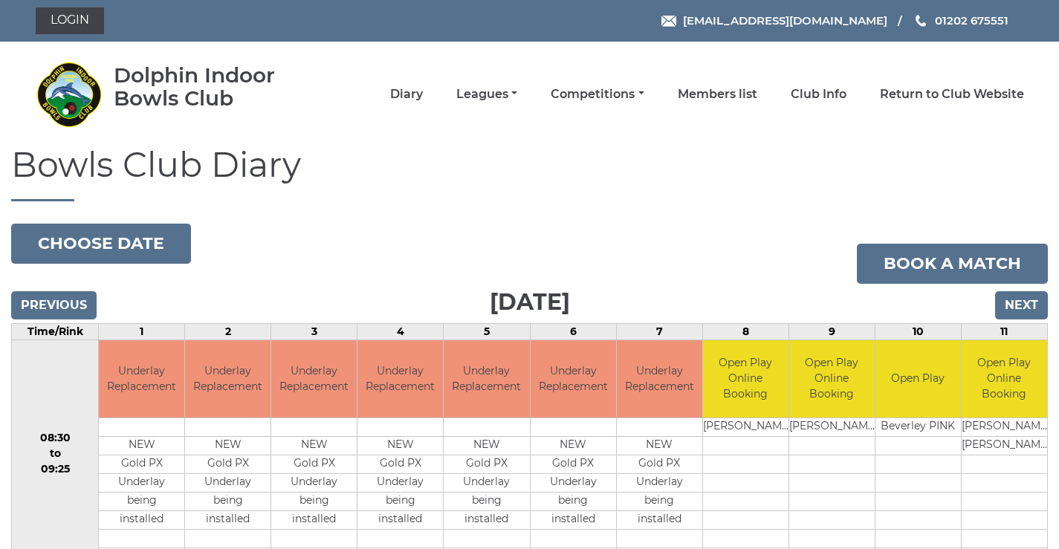 The width and height of the screenshot is (1059, 549). Describe the element at coordinates (669, 21) in the screenshot. I see `img: Email` at that location.